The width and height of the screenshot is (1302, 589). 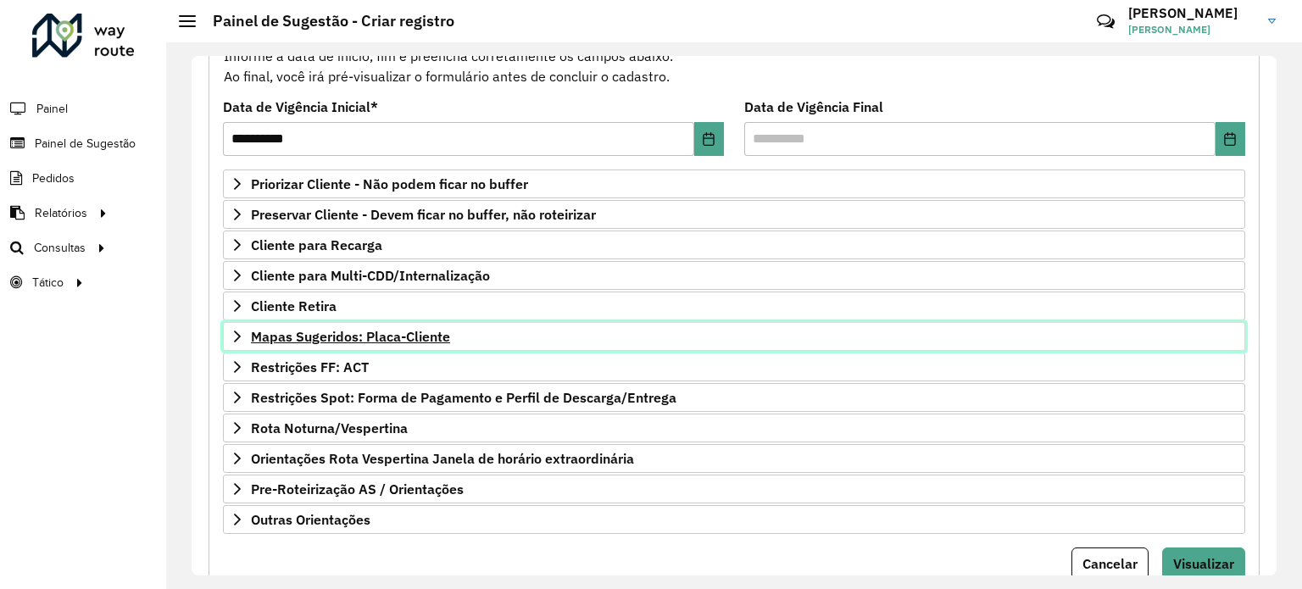 What do you see at coordinates (734, 489) in the screenshot?
I see `a: Pre-Roteirização AS / Orientações` at bounding box center [734, 489].